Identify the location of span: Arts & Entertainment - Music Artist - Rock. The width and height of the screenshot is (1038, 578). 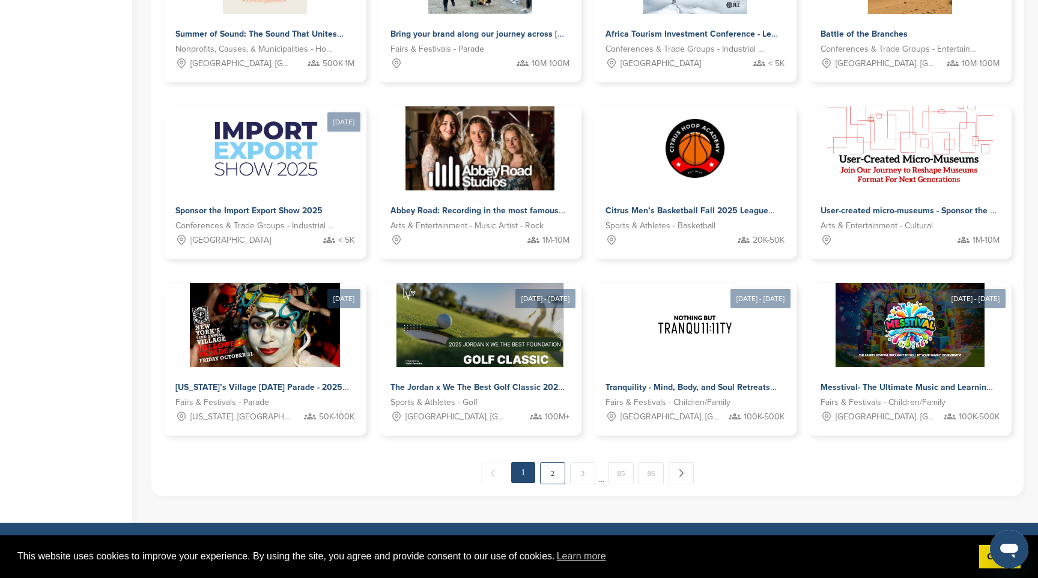
(467, 226).